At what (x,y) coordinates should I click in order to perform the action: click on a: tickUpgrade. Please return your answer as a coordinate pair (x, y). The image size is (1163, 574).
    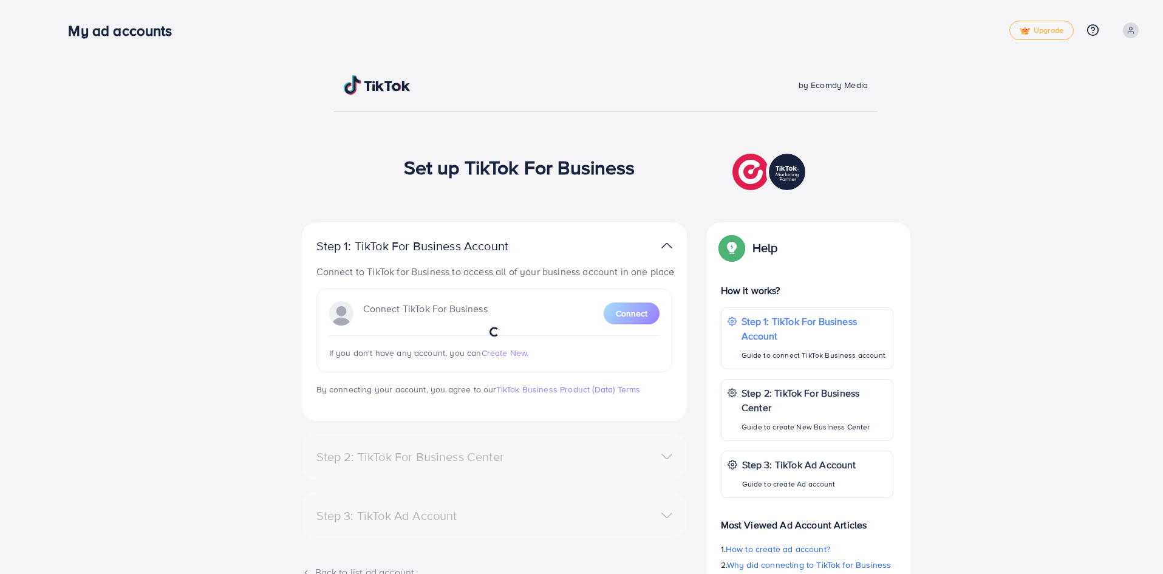
    Looking at the image, I should click on (1042, 30).